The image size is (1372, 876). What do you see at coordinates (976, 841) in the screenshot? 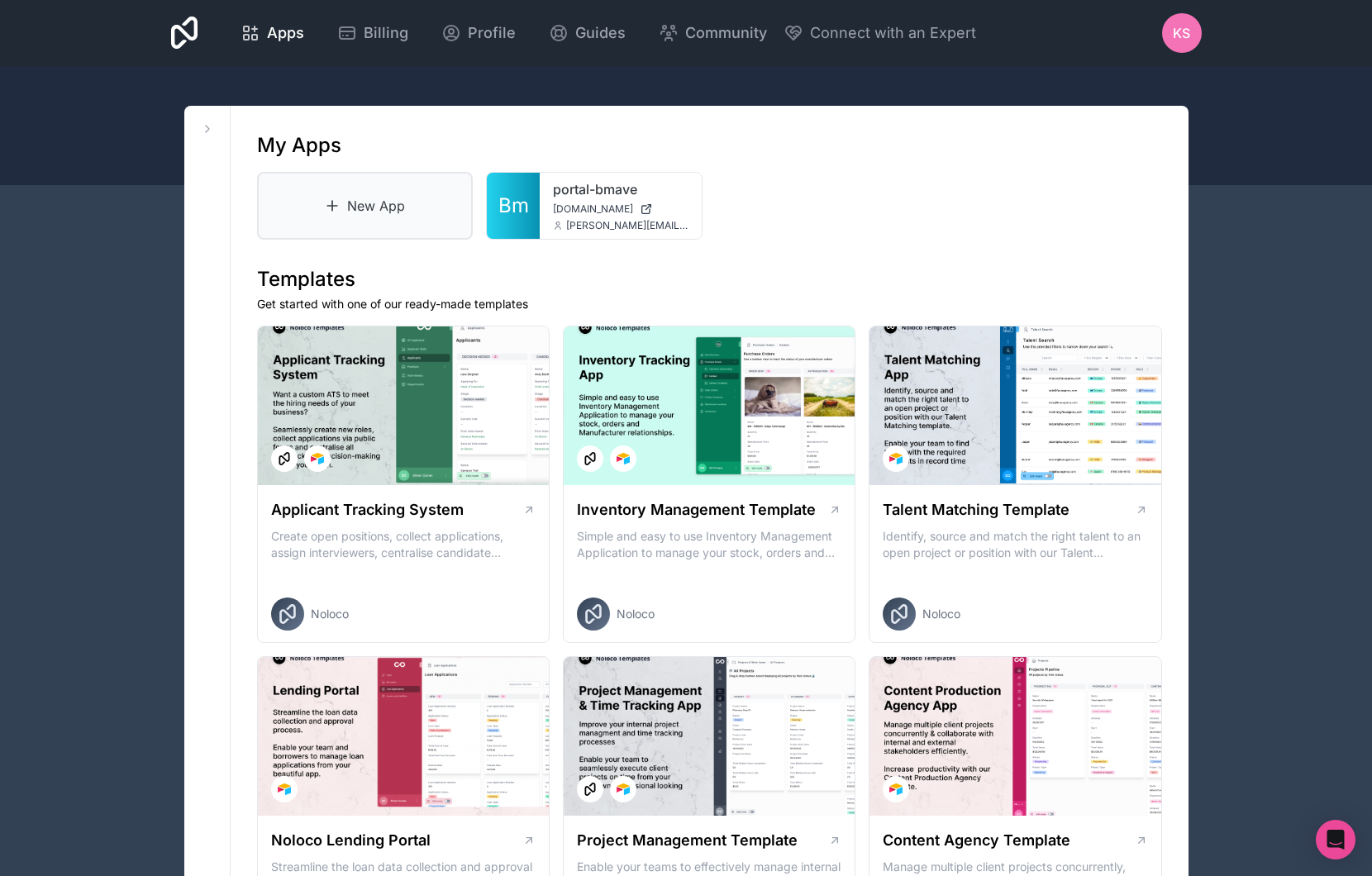
I see `h1: Content Agency Template` at bounding box center [976, 841].